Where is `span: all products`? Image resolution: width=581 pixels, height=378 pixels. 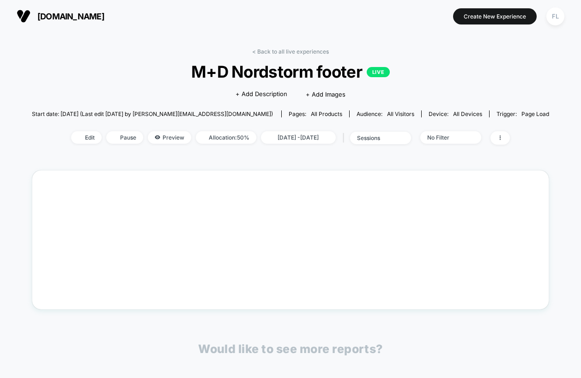 span: all products is located at coordinates (326, 114).